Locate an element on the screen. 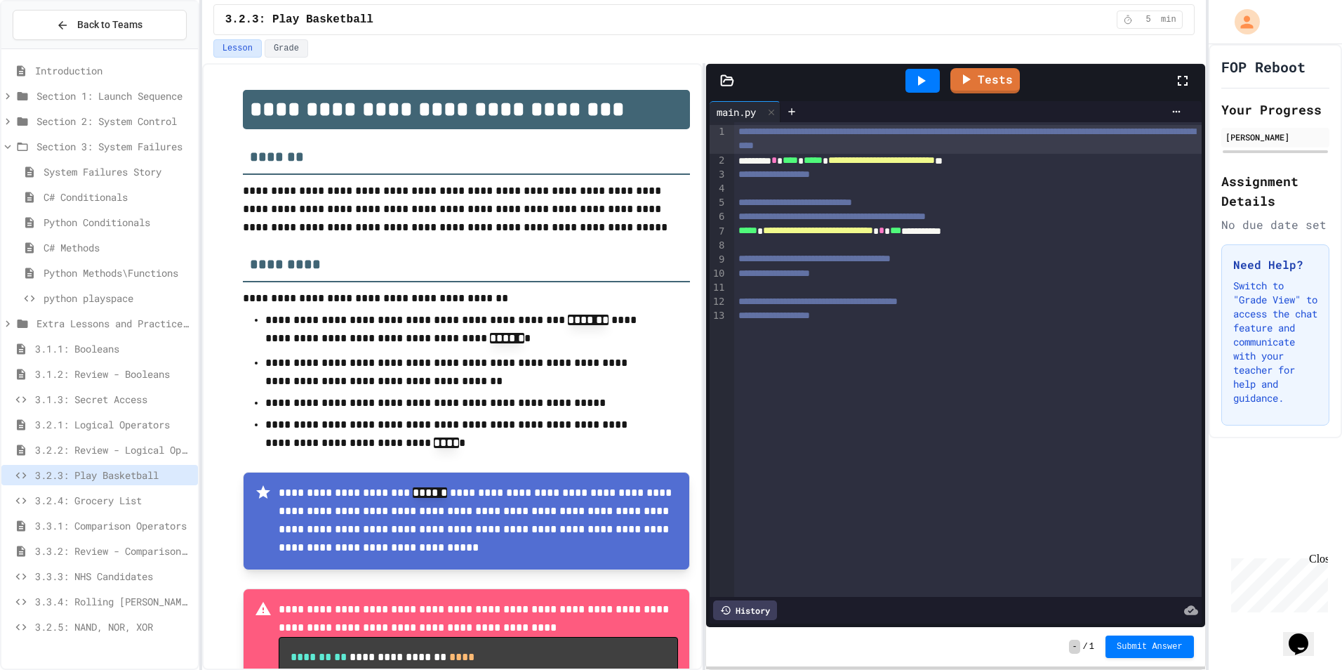 The height and width of the screenshot is (670, 1342). span: Python Conditionals is located at coordinates (118, 222).